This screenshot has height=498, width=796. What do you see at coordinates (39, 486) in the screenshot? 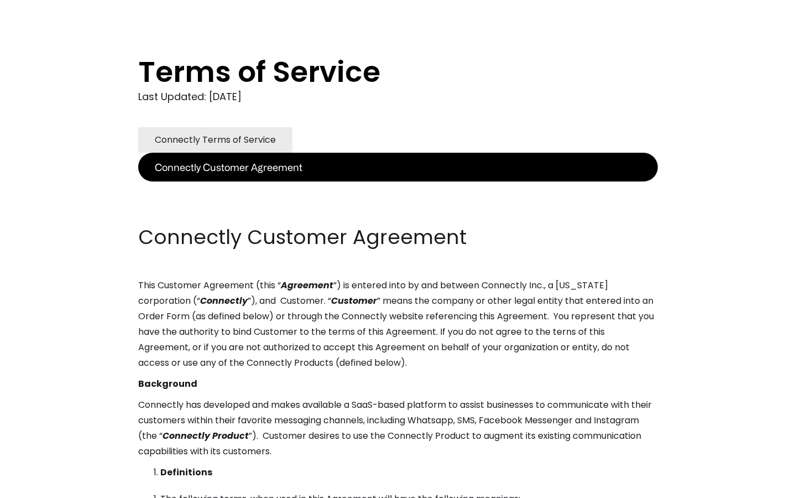
I see `aside: Language selected: English` at bounding box center [39, 486].